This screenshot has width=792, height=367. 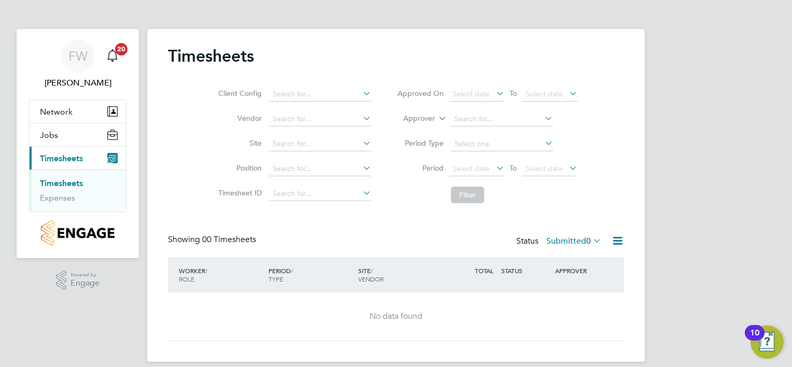 I want to click on span: VENDOR, so click(x=370, y=279).